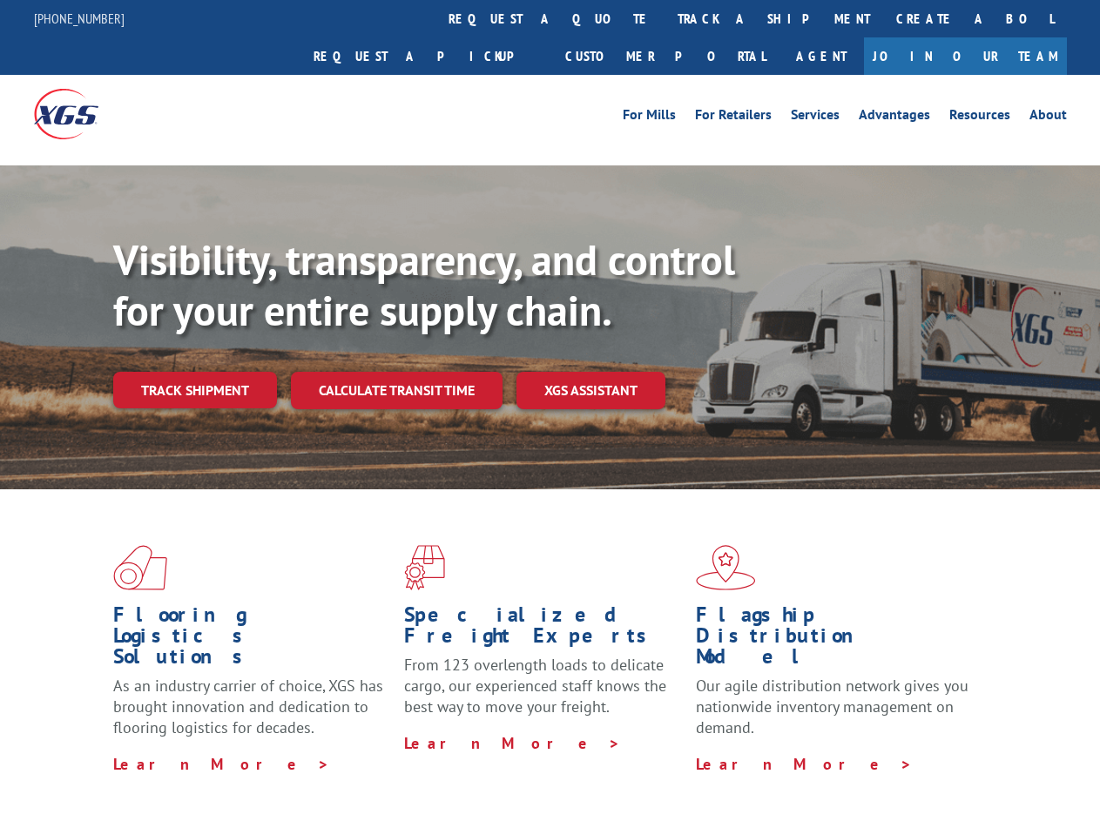 The width and height of the screenshot is (1100, 821). Describe the element at coordinates (733, 118) in the screenshot. I see `a: For Retailers` at that location.